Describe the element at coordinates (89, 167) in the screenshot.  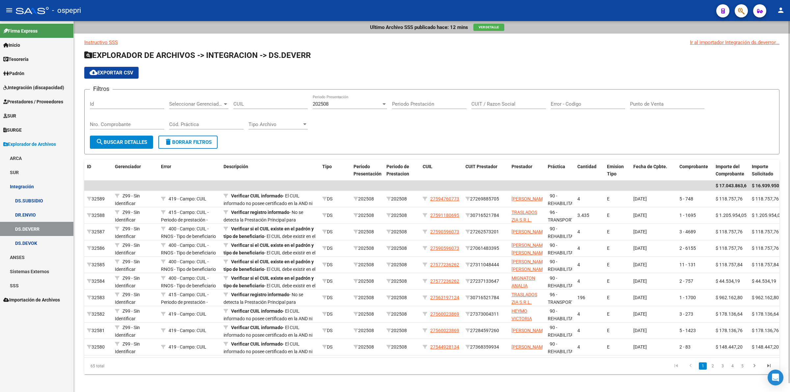
I see `span: ID` at that location.